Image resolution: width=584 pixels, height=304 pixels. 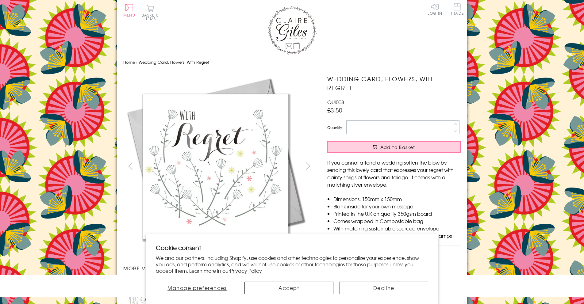 I want to click on h1: Wedding Card, Flowers, With Regret, so click(x=394, y=83).